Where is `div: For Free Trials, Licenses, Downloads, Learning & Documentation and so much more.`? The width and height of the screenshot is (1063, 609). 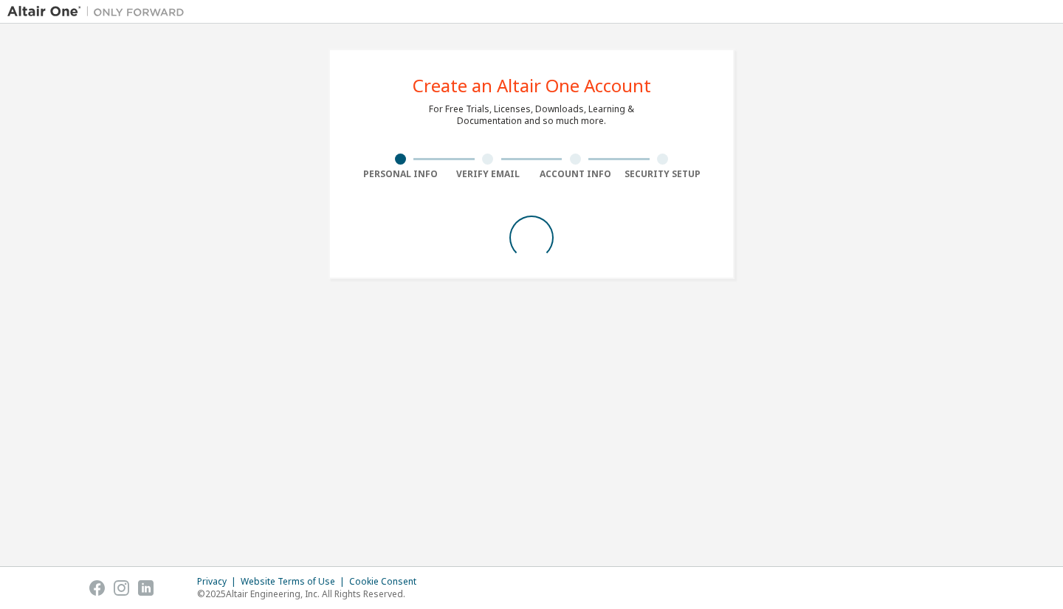
div: For Free Trials, Licenses, Downloads, Learning & Documentation and so much more. is located at coordinates (531, 115).